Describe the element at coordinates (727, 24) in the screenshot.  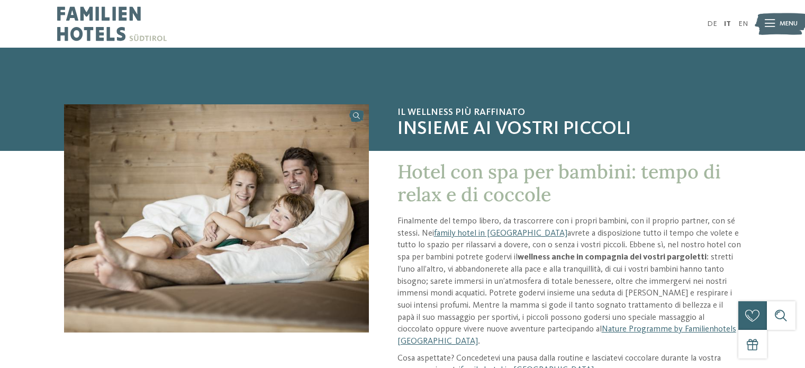
I see `a: IT` at that location.